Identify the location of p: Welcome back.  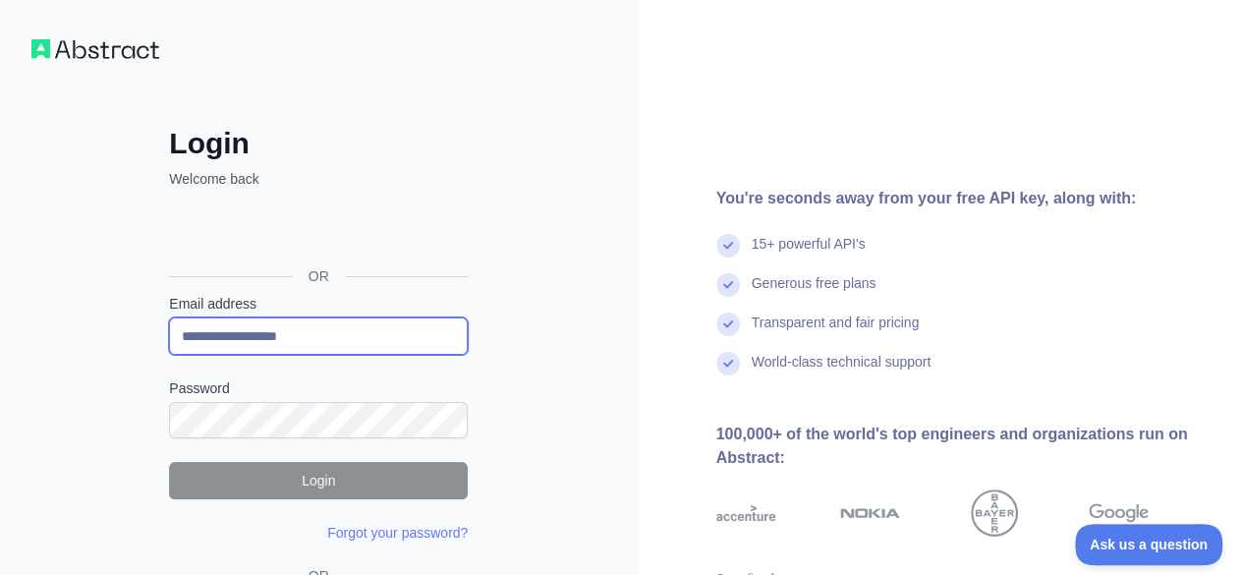
(318, 179).